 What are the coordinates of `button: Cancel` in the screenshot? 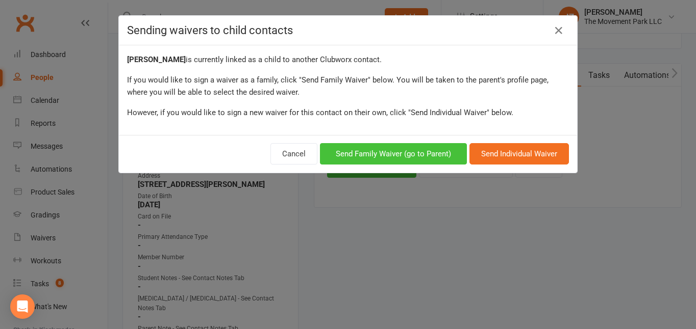 It's located at (294, 154).